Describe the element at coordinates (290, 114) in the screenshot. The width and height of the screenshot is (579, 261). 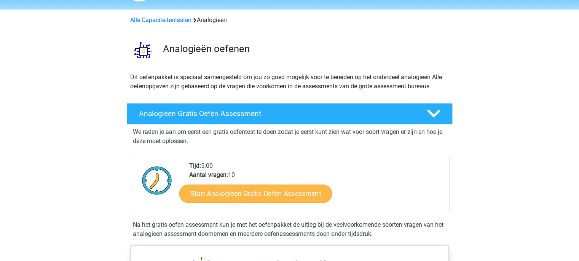
I see `a: Analogieen Gratis Oefen Assessment` at that location.